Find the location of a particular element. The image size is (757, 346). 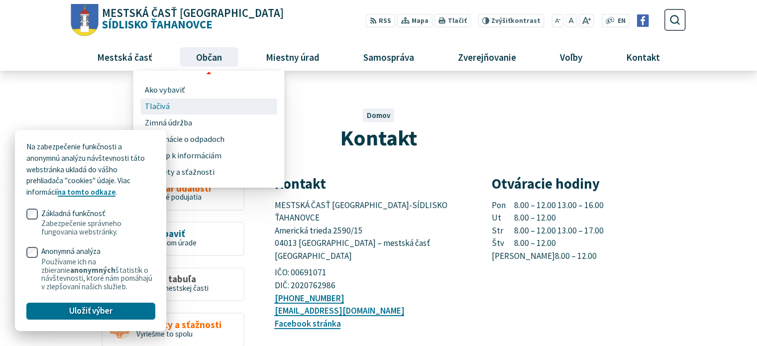

span: Kalendár udalostí is located at coordinates (174, 188).